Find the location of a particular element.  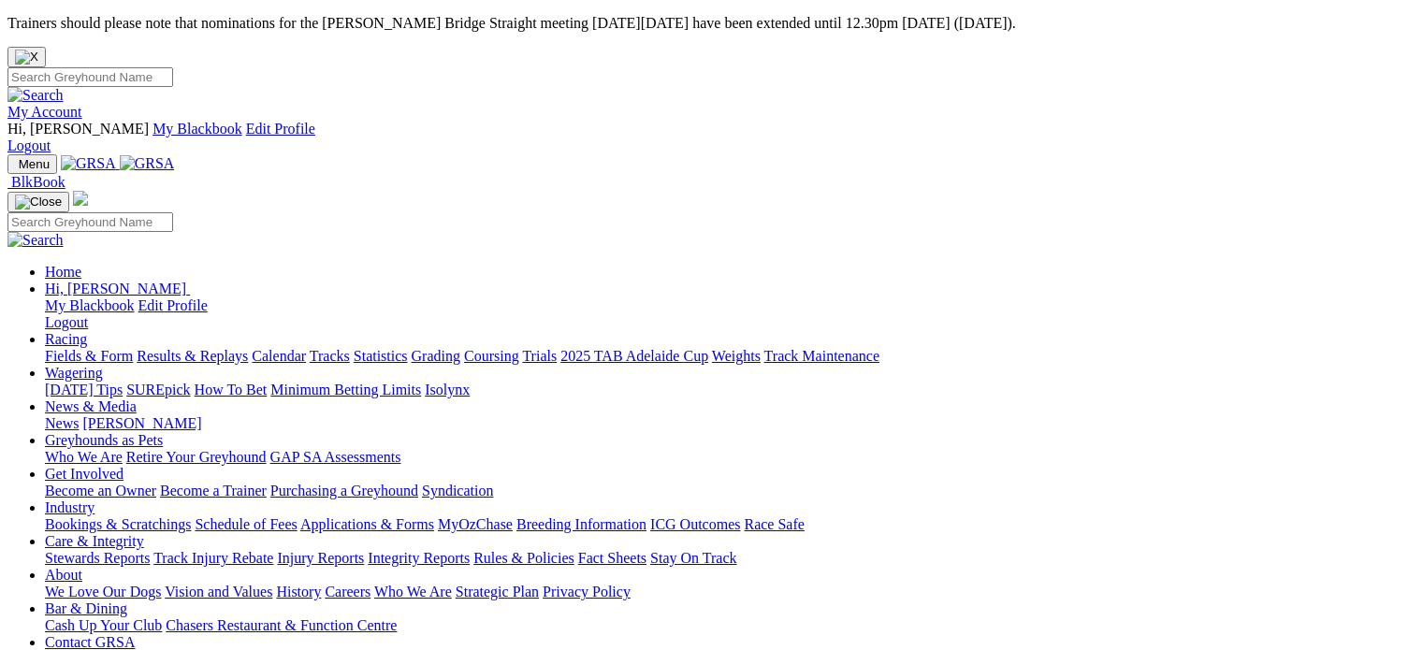

a: Applications & Forms is located at coordinates (367, 524).